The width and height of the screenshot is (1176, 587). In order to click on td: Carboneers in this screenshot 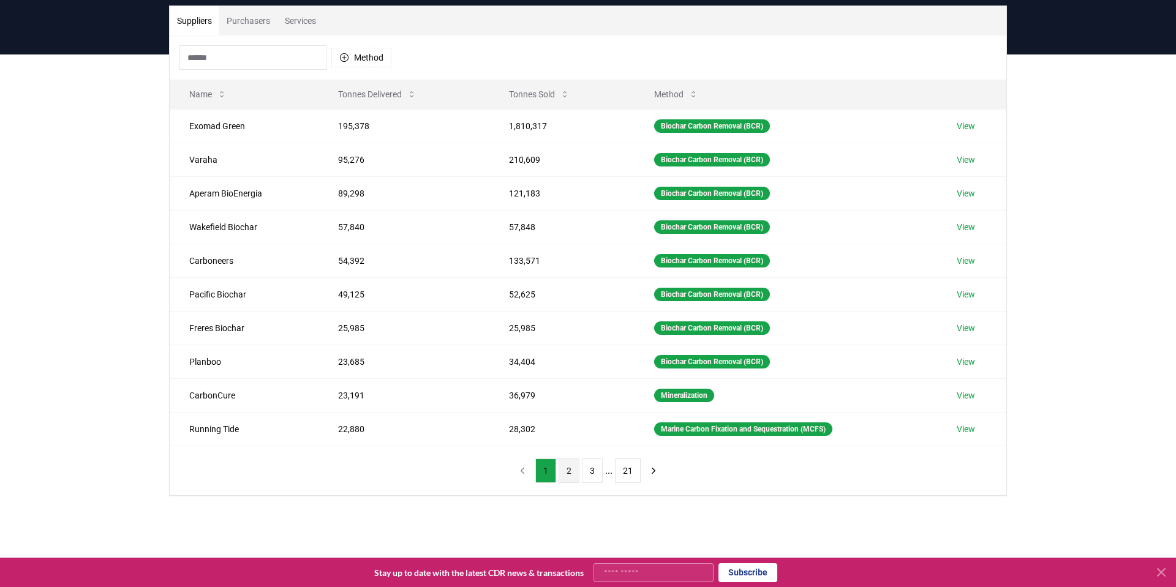, I will do `click(244, 260)`.